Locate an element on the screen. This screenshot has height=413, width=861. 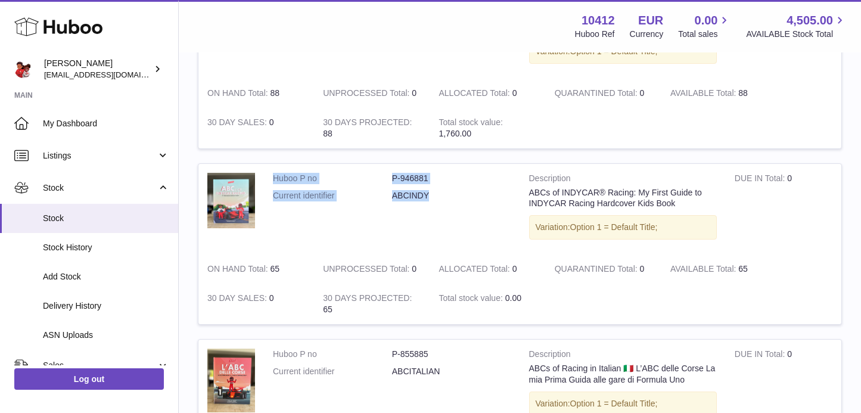
span: AVAILABLE Stock Total is located at coordinates (796, 34).